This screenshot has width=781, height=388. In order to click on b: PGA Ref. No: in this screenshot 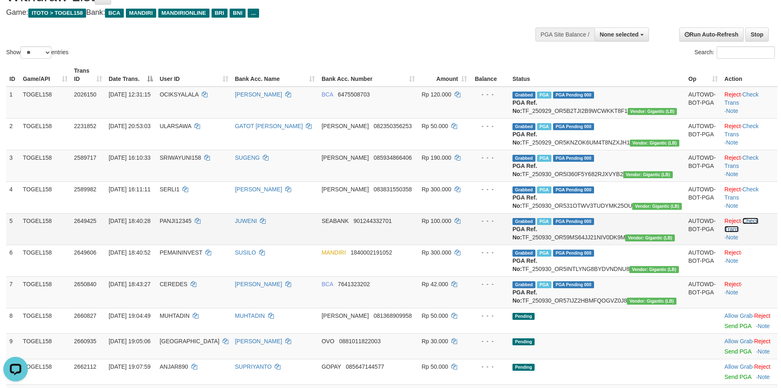, I will do `click(525, 138)`.